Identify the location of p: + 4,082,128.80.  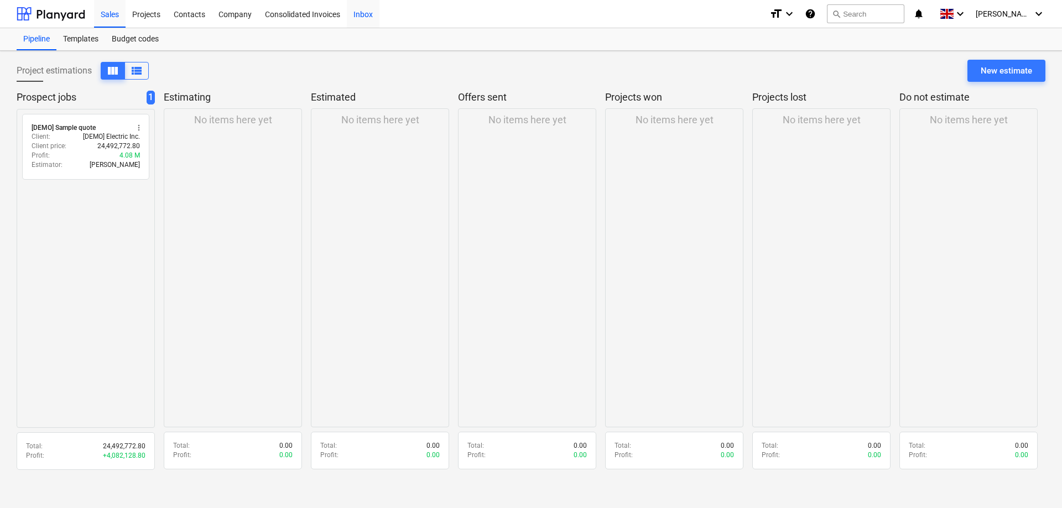
(124, 456).